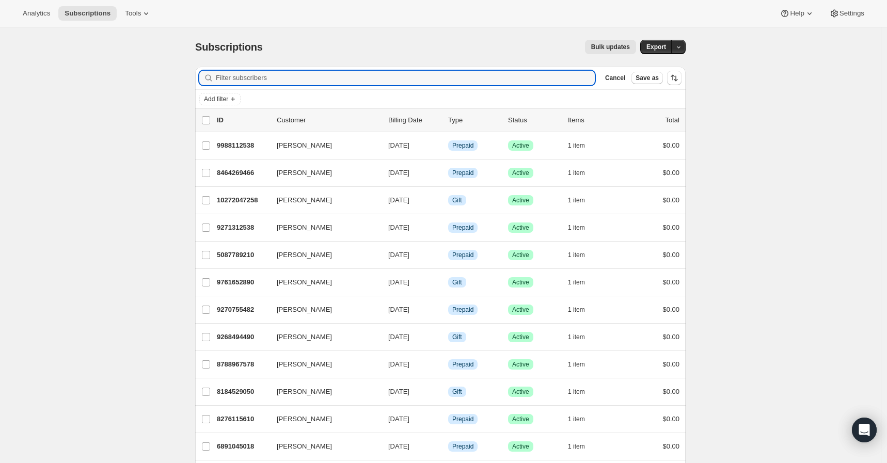 The width and height of the screenshot is (887, 463). I want to click on div: Type, so click(474, 120).